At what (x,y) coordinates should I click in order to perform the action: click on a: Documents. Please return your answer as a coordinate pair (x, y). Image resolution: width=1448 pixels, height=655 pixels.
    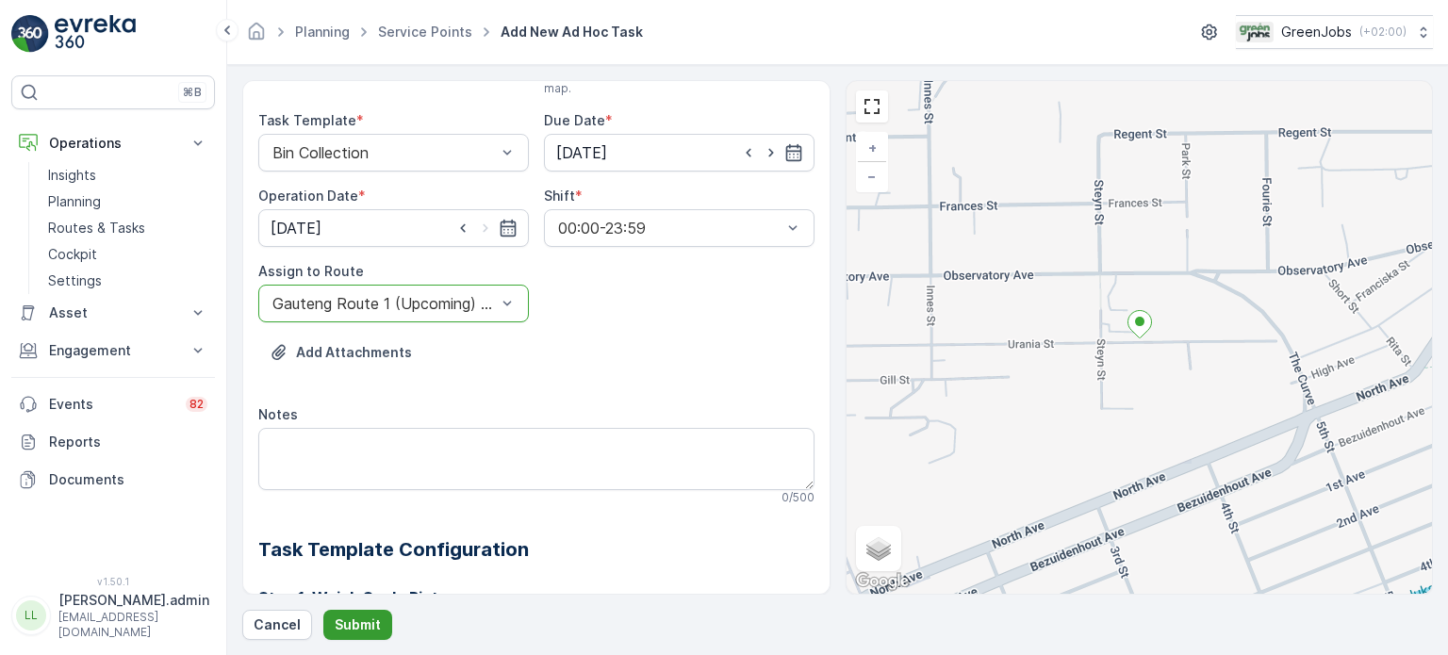
    Looking at the image, I should click on (113, 480).